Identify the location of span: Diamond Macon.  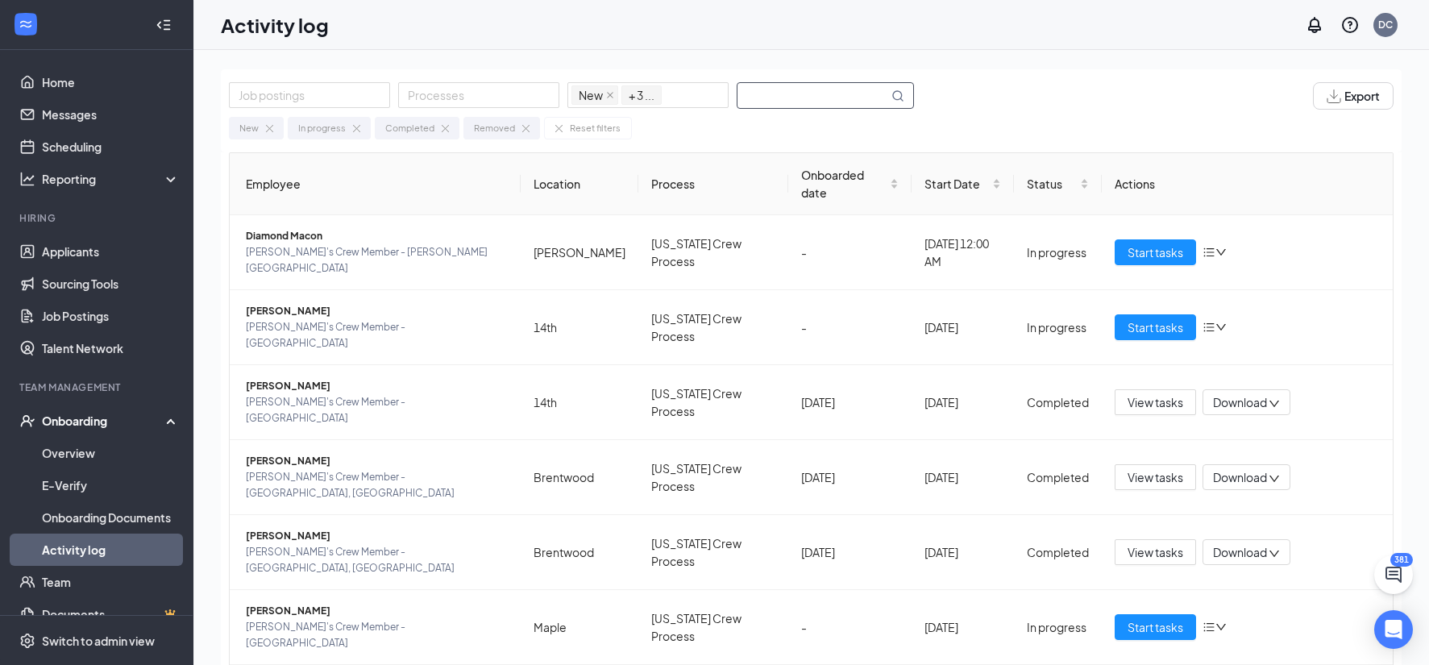
(376, 236).